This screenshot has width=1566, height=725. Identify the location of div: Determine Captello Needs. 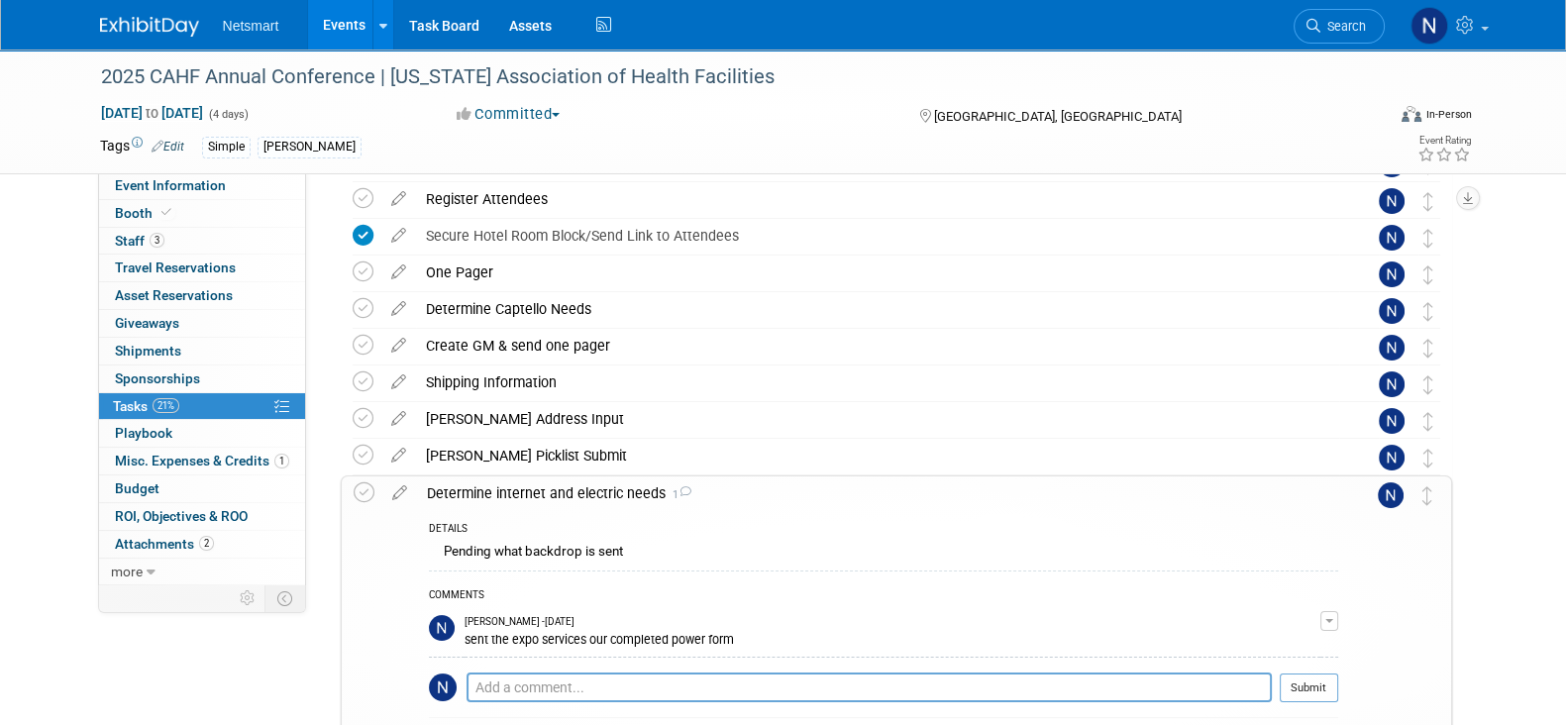
(878, 309).